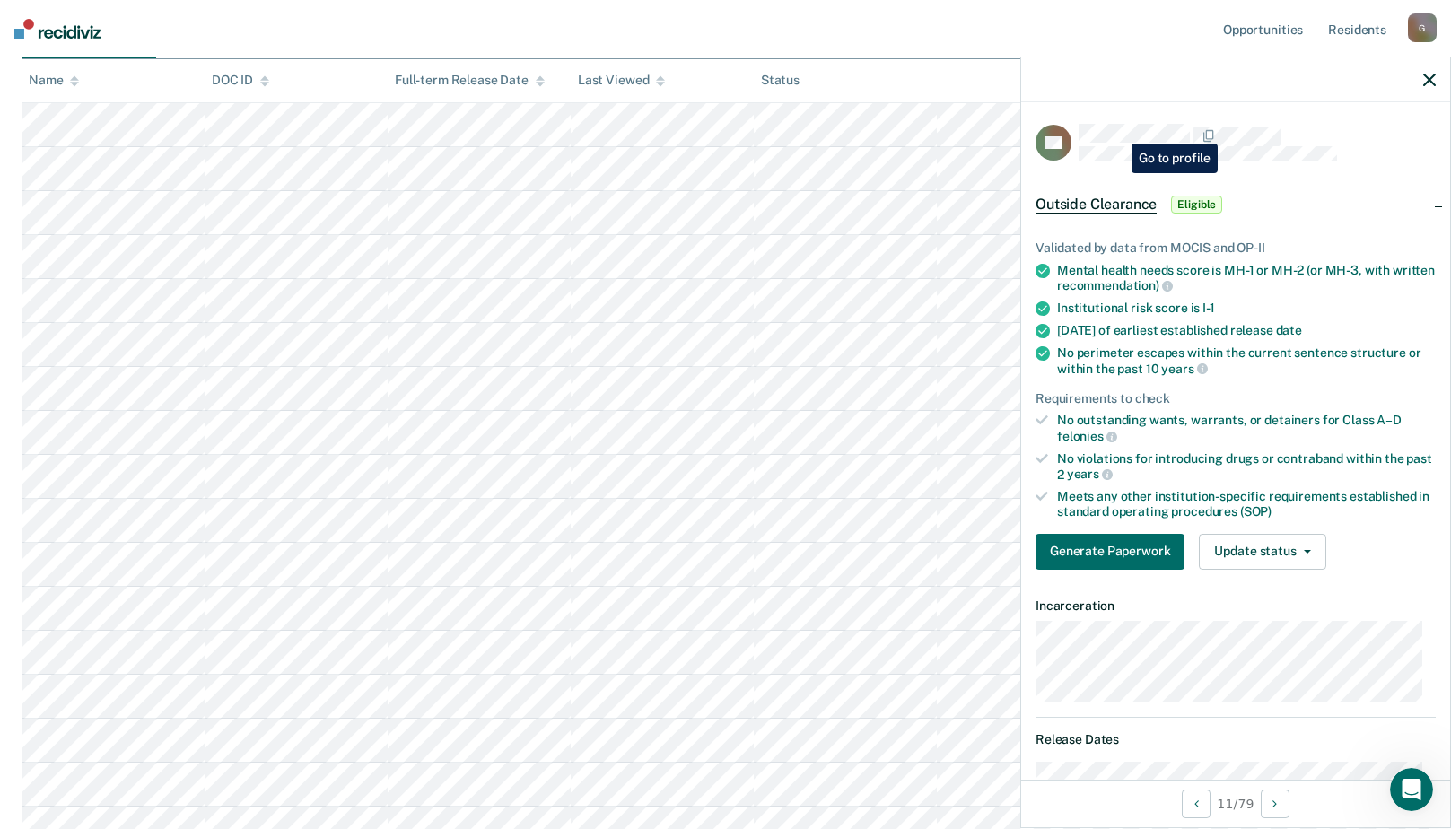 This screenshot has height=829, width=1451. Describe the element at coordinates (194, 47) in the screenshot. I see `img: Profile image for Kim` at that location.